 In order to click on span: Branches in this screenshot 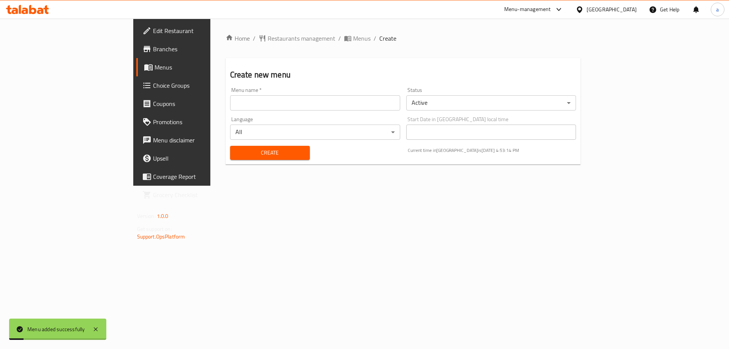, I will do `click(201, 49)`.